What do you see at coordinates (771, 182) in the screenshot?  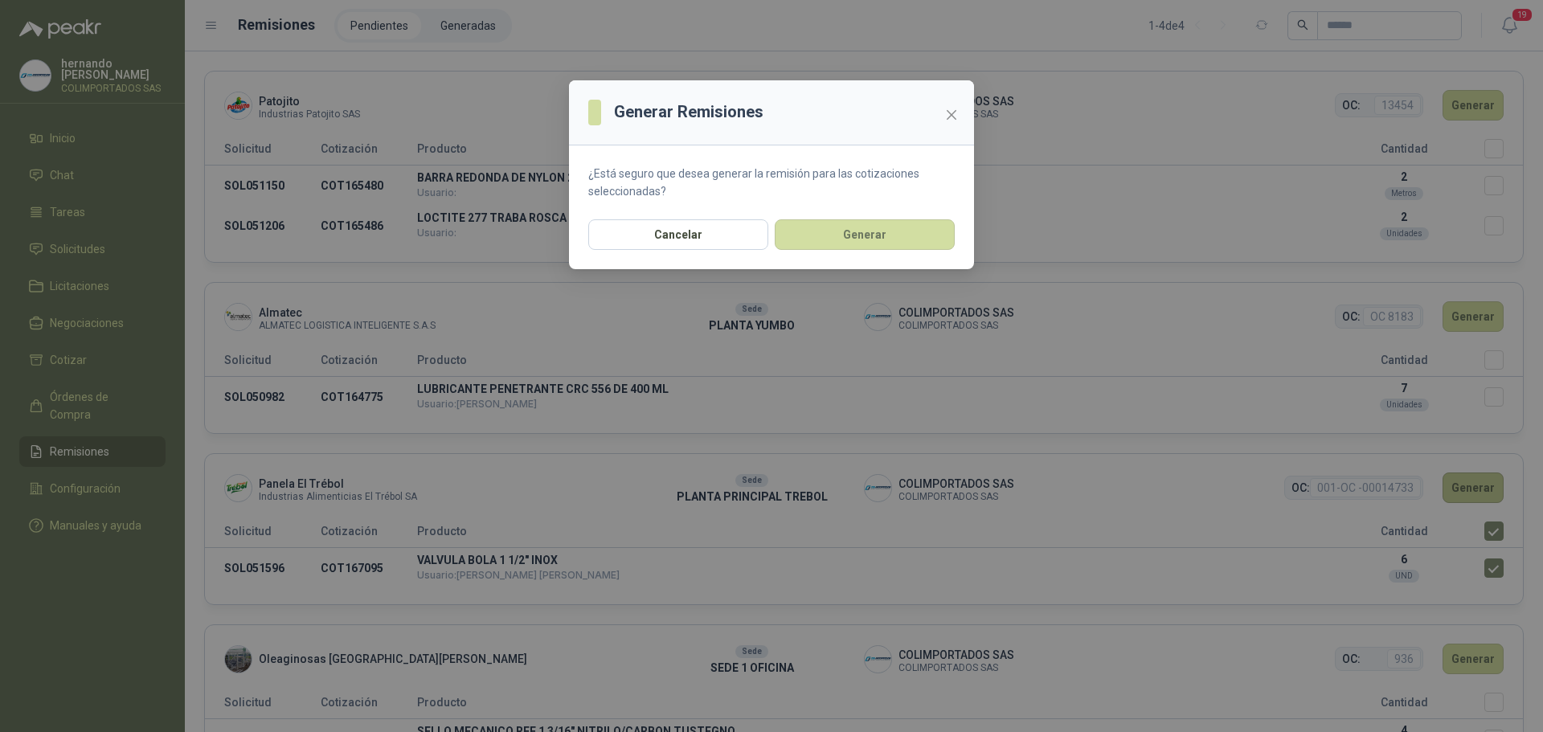 I see `p: ¿Está seguro que desea generar la remisión para las cotizaciones seleccionadas?` at bounding box center [771, 182].